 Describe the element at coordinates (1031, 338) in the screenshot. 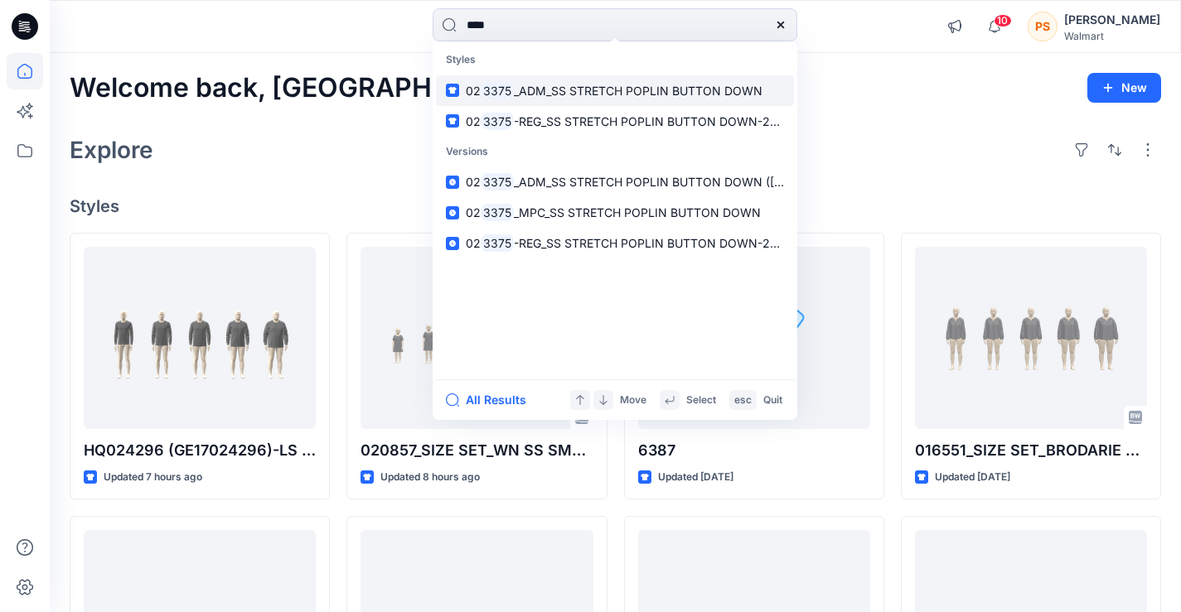

I see `a: 016551_SIZE SET_BRODARIE ANGALIS BLOUSE-14-08-2025` at that location.